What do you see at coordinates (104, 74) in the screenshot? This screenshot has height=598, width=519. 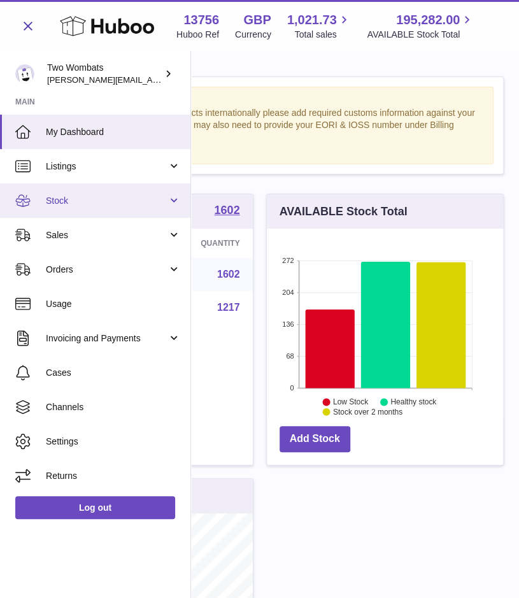 I see `div: Two Wombats` at bounding box center [104, 74].